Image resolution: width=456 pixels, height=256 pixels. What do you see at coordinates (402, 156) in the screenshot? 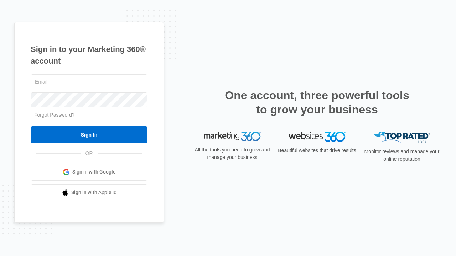
I see `p: Monitor reviews and manage your online reputation` at bounding box center [402, 156].